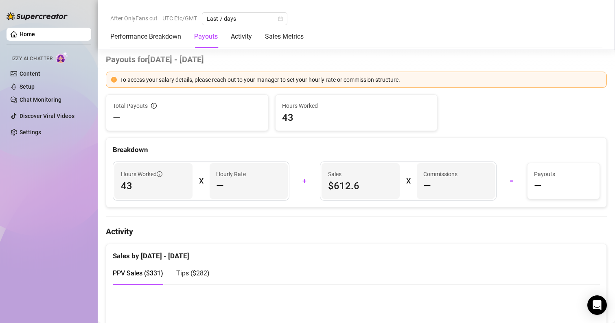 This screenshot has height=323, width=615. What do you see at coordinates (356, 232) in the screenshot?
I see `h4: Activity` at bounding box center [356, 232].